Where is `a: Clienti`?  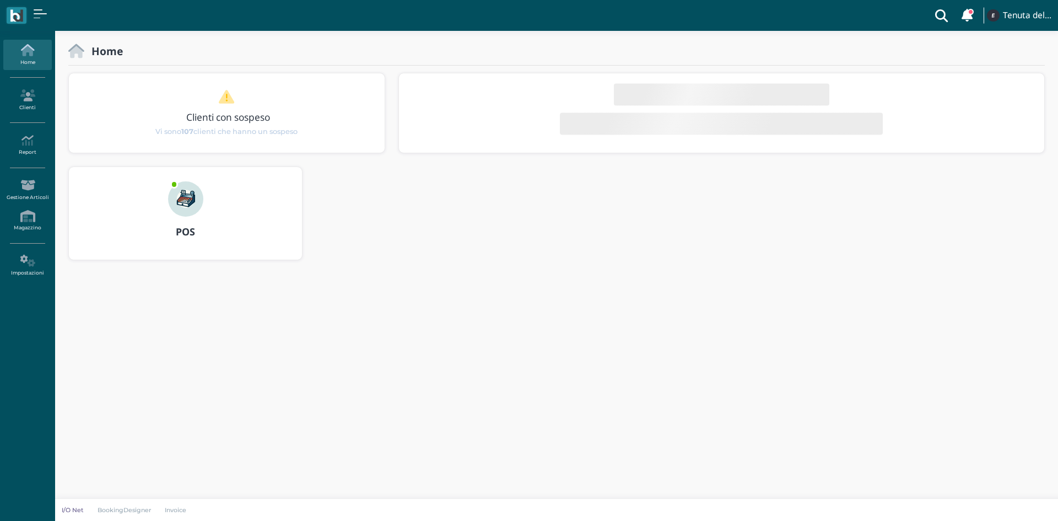 a: Clienti is located at coordinates (27, 100).